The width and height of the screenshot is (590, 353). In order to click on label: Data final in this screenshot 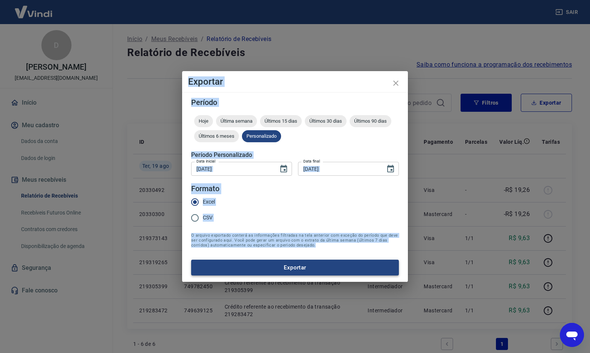, I will do `click(312, 161)`.